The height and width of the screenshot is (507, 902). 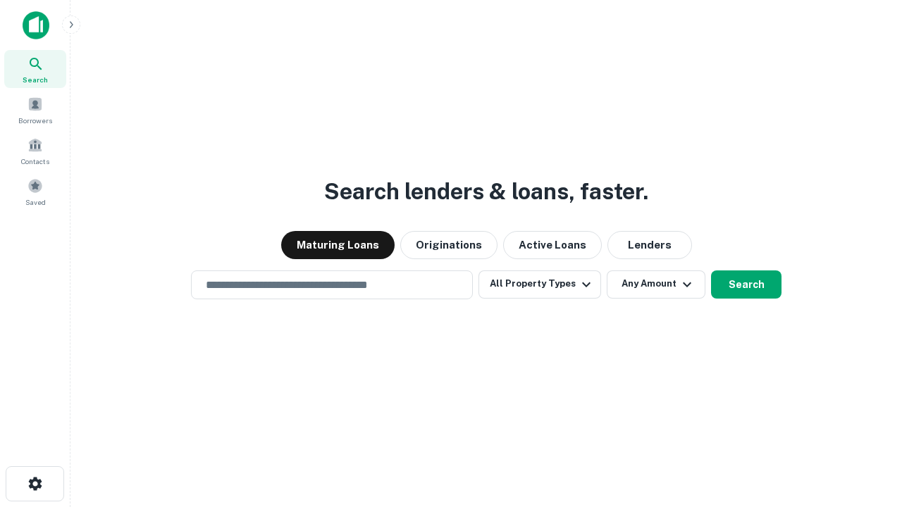 I want to click on button: Lenders, so click(x=650, y=245).